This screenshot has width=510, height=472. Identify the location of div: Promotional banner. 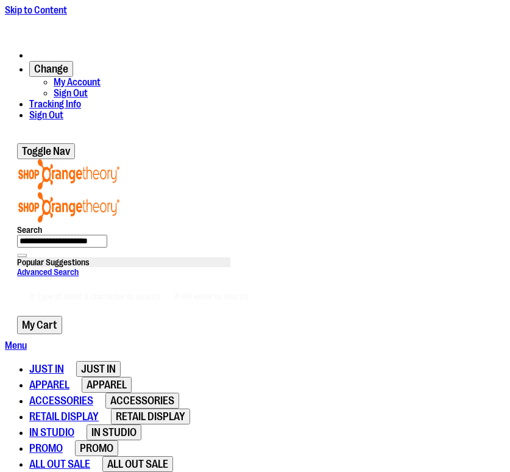
(255, 28).